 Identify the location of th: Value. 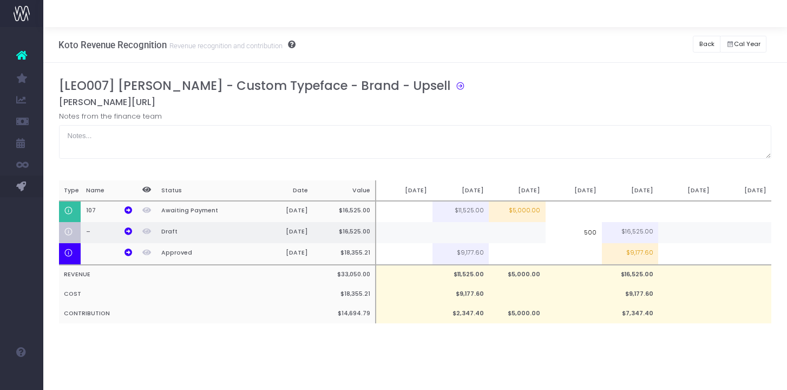
(344, 191).